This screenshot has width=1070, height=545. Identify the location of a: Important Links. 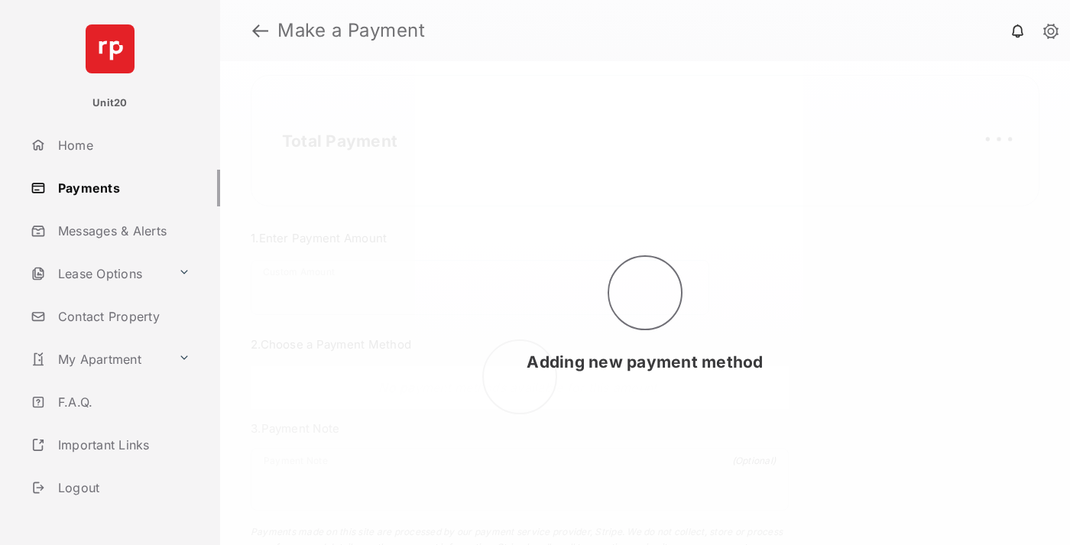
(110, 445).